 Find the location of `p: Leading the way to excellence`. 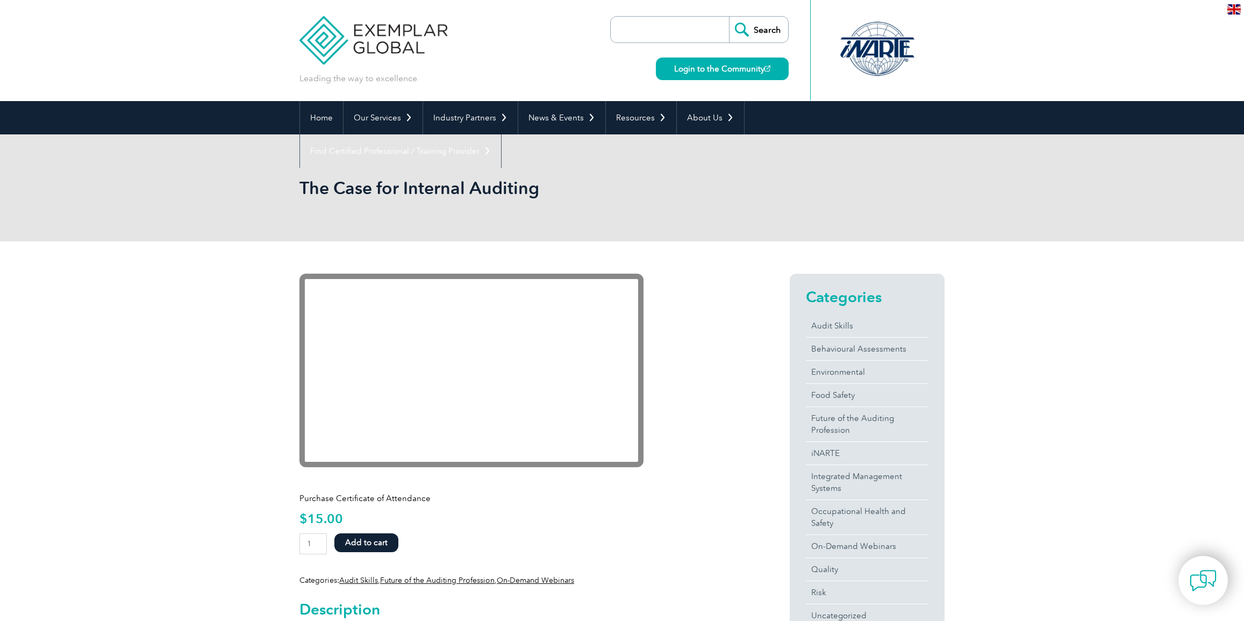

p: Leading the way to excellence is located at coordinates (358, 78).